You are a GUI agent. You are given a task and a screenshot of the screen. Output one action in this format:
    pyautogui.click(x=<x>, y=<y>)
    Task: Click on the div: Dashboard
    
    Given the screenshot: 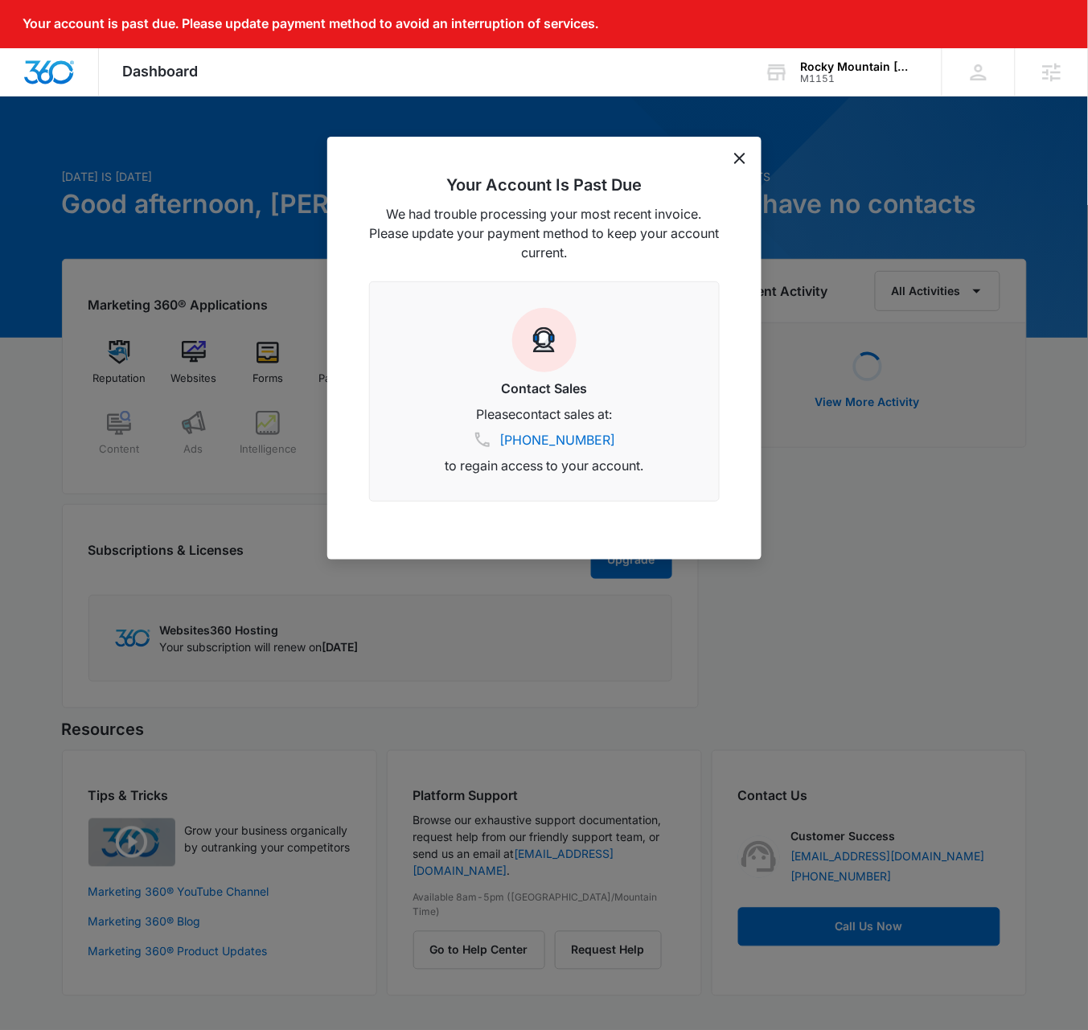 What is the action you would take?
    pyautogui.click(x=161, y=72)
    